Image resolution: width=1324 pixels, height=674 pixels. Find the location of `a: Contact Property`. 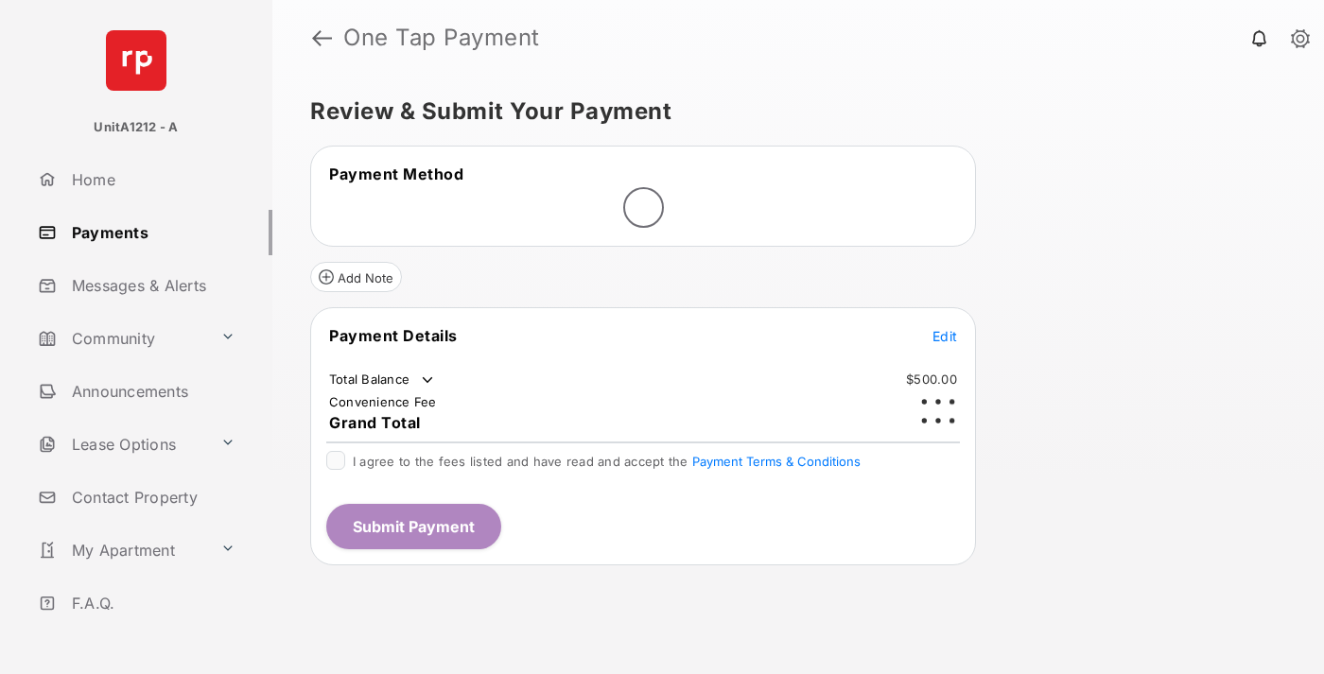

a: Contact Property is located at coordinates (151, 498).